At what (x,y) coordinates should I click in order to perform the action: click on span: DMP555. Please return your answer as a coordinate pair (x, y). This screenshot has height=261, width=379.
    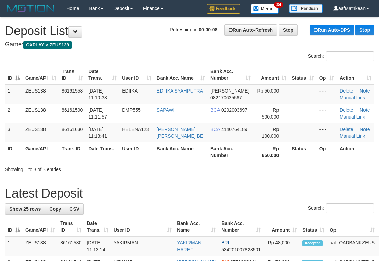
    Looking at the image, I should click on (131, 110).